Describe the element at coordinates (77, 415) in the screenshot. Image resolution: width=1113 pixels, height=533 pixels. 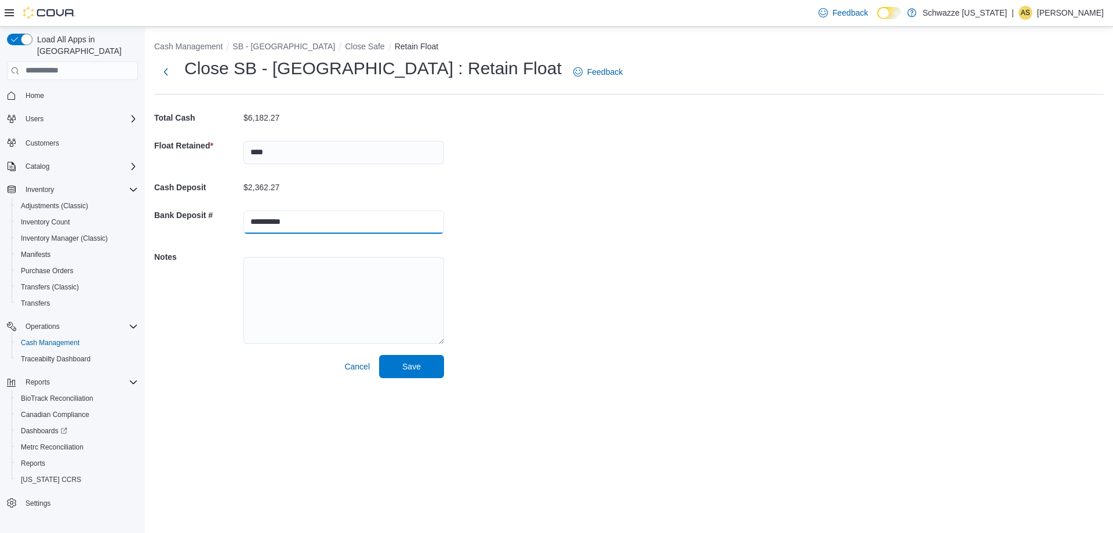
I see `button: Canadian Compliance` at that location.